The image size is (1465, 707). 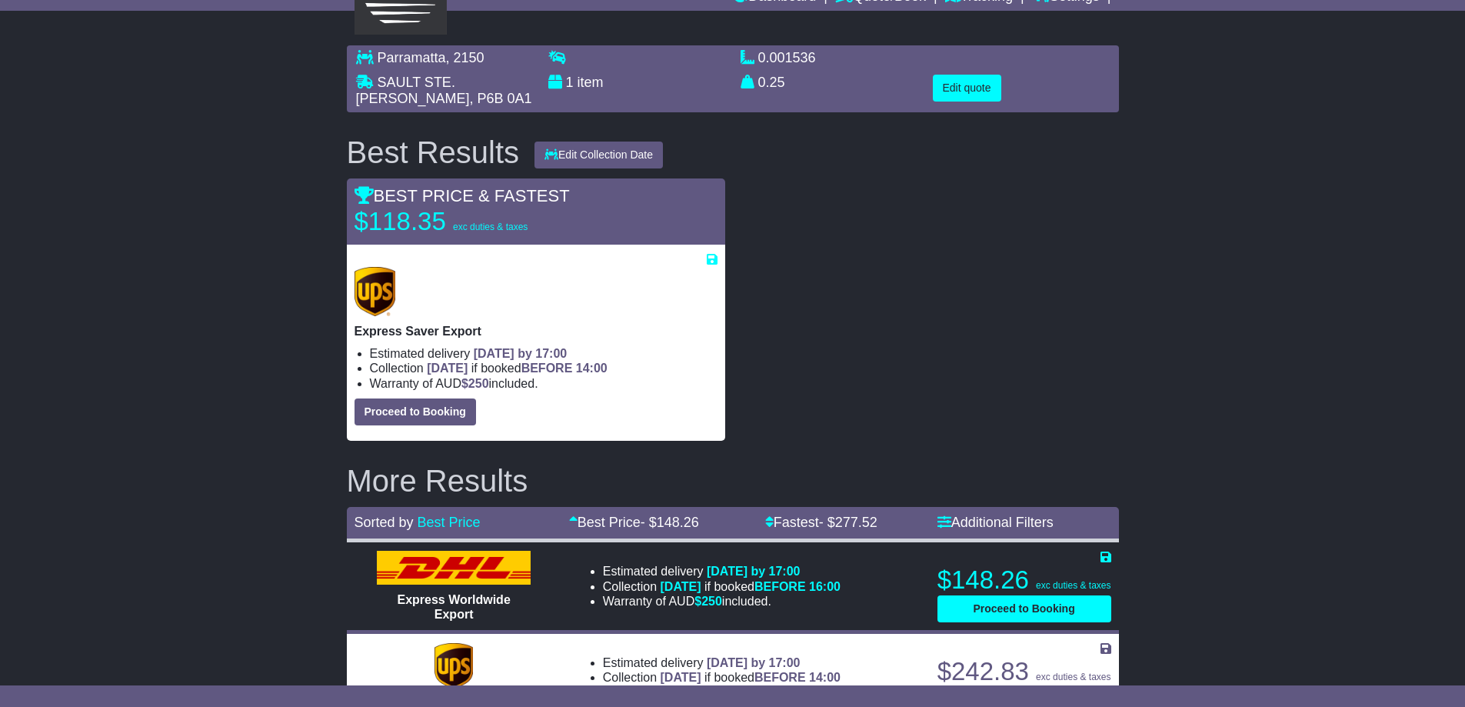 I want to click on span: , 2150, so click(x=465, y=58).